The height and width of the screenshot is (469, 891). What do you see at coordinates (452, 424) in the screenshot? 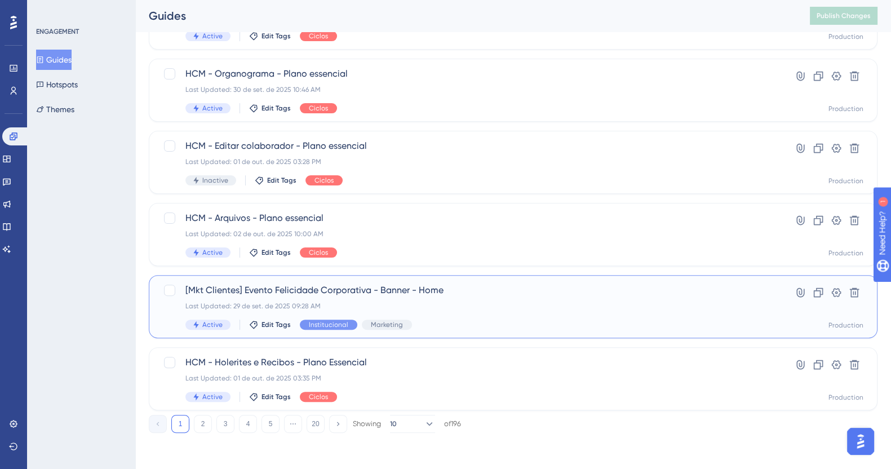
I see `div: of 196` at bounding box center [452, 424].